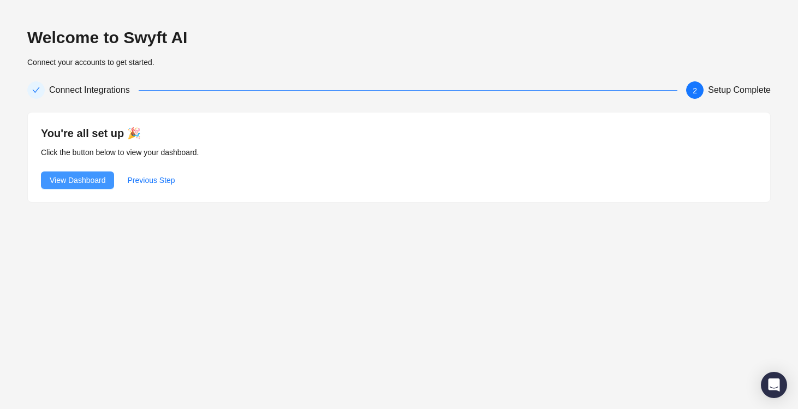 This screenshot has height=409, width=798. Describe the element at coordinates (94, 90) in the screenshot. I see `div: Connect Integrations` at that location.